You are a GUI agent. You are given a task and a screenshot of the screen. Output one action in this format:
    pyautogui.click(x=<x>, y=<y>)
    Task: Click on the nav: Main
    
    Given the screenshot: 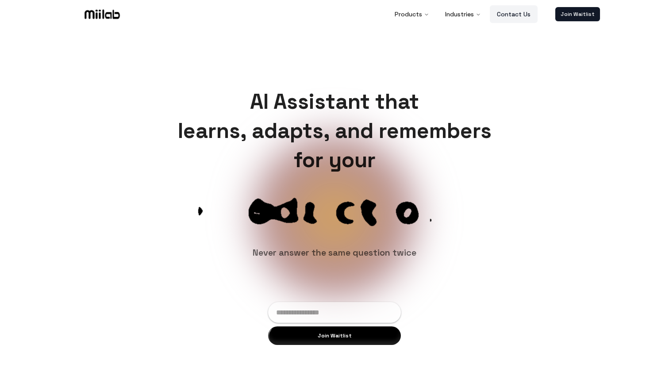 What is the action you would take?
    pyautogui.click(x=462, y=14)
    